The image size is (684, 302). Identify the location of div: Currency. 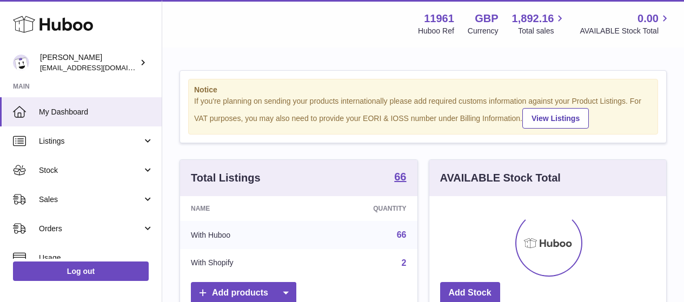
(483, 31).